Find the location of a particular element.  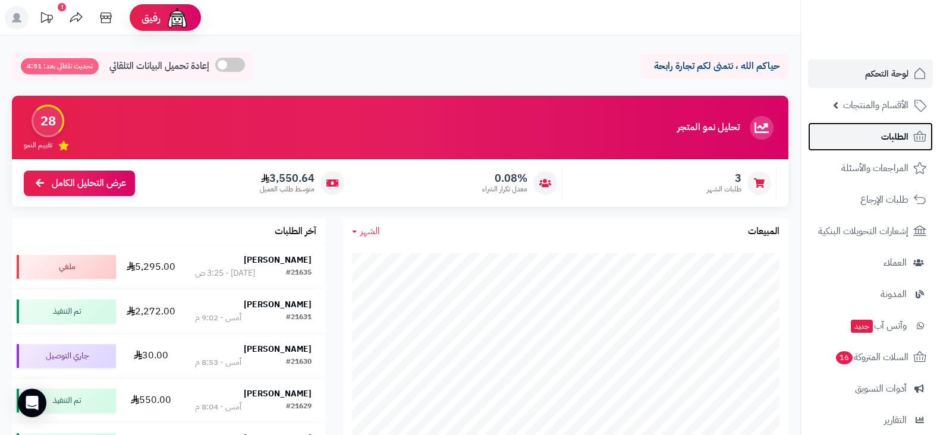

a: الطلبات is located at coordinates (871, 137).